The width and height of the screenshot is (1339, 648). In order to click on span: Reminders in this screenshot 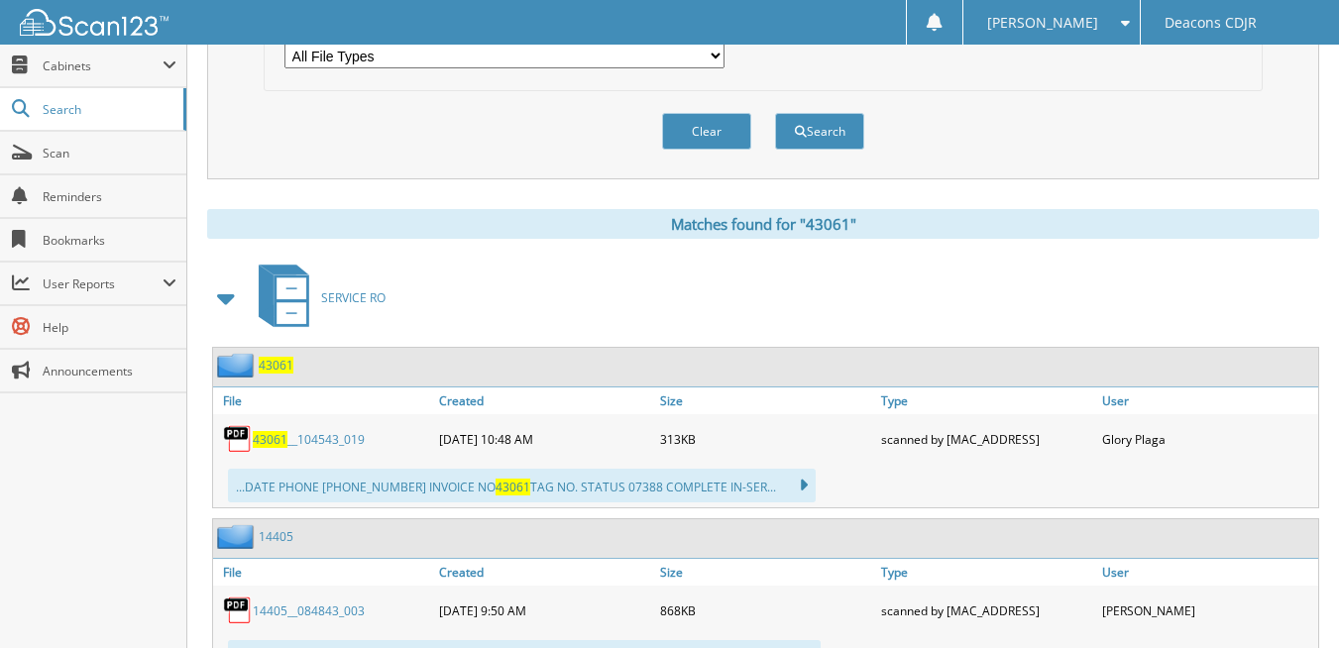, I will do `click(109, 196)`.